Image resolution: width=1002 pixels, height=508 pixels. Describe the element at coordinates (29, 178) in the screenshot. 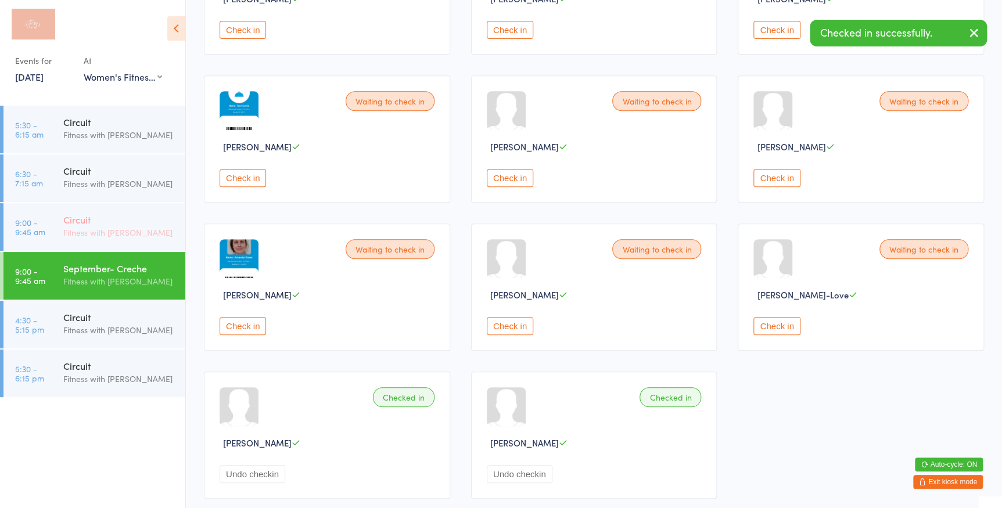

I see `time: 6:30 - 7:15 am` at that location.